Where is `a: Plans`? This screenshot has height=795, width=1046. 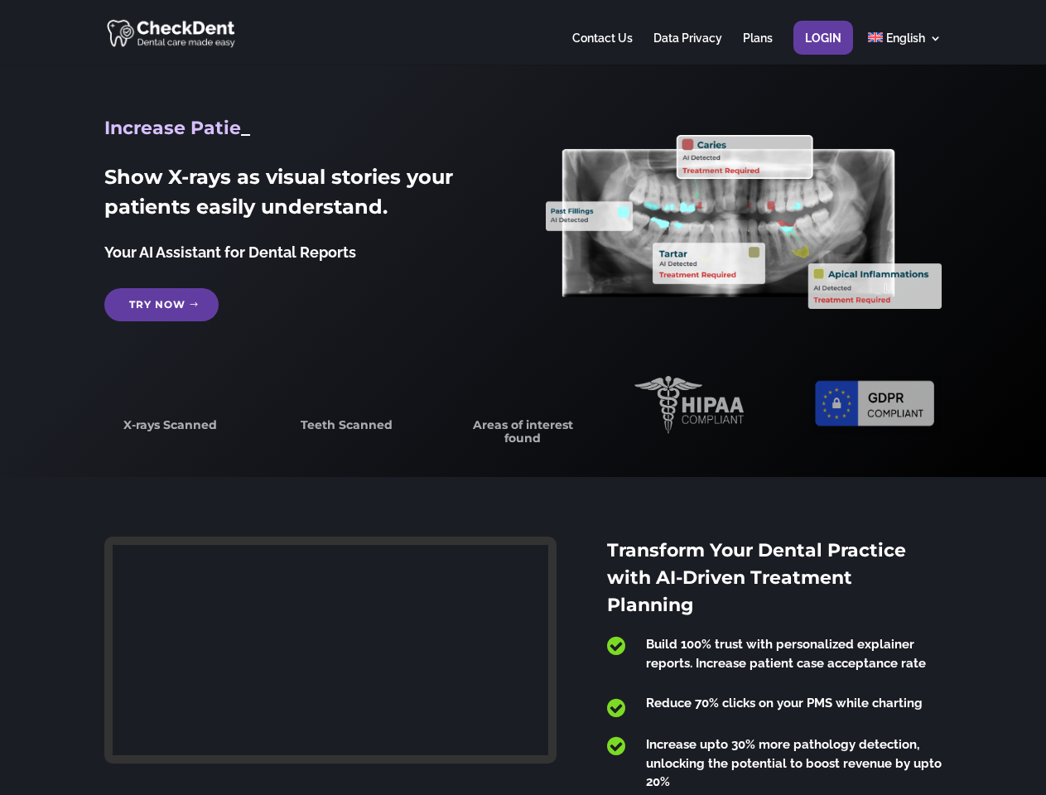
a: Plans is located at coordinates (758, 48).